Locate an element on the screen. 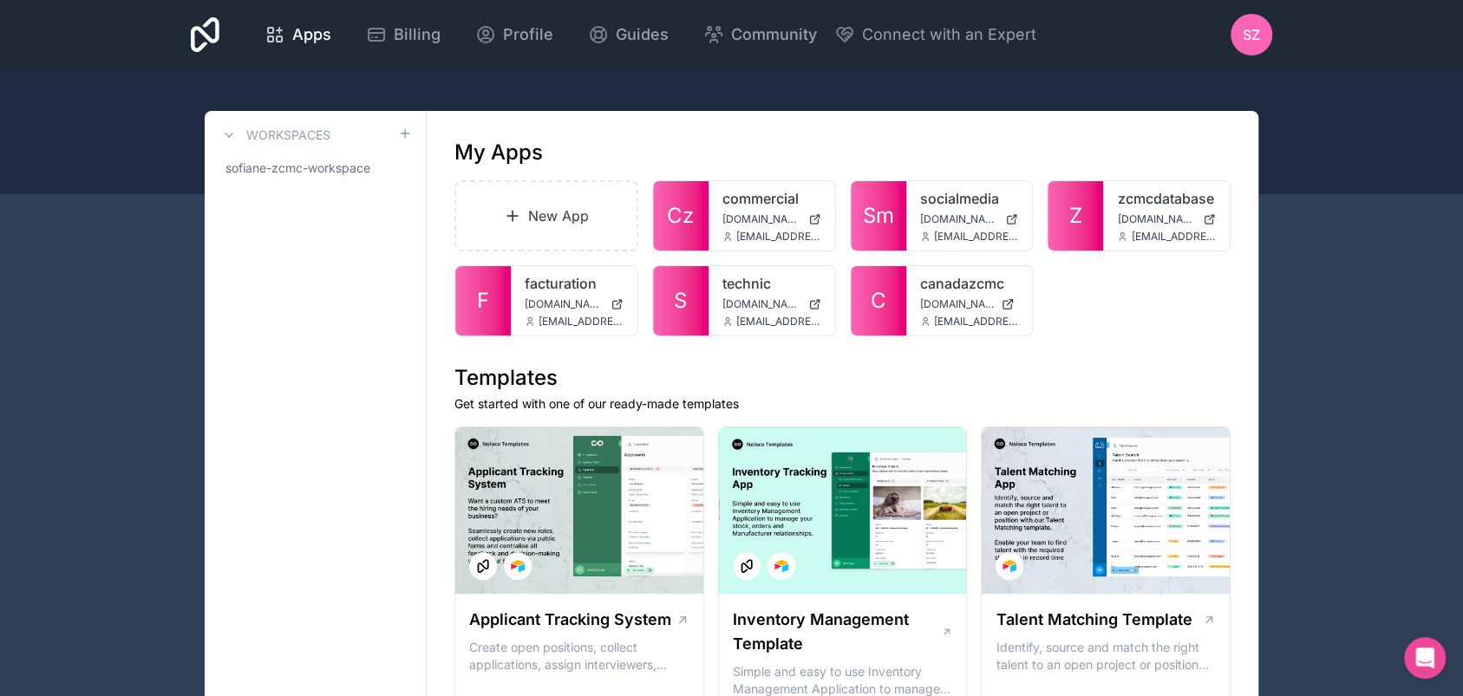 The image size is (1463, 696). a: New App is located at coordinates (546, 216).